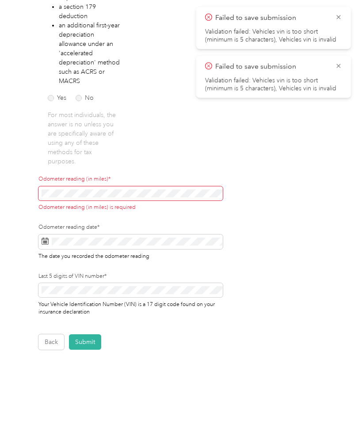 This screenshot has width=358, height=446. What do you see at coordinates (130, 276) in the screenshot?
I see `label: Last 5 digits of VIN number*` at bounding box center [130, 276].